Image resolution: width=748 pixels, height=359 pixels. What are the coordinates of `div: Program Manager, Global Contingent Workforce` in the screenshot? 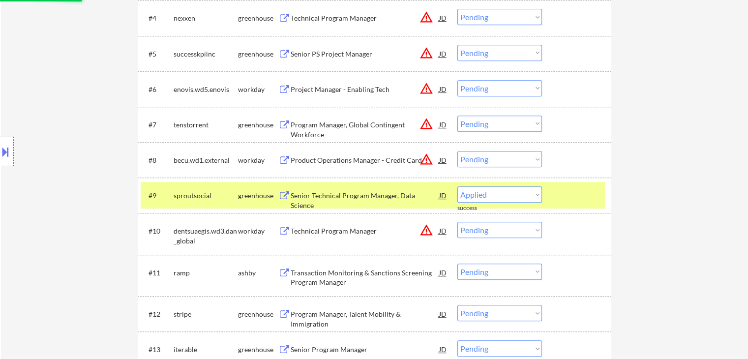 It's located at (365, 129).